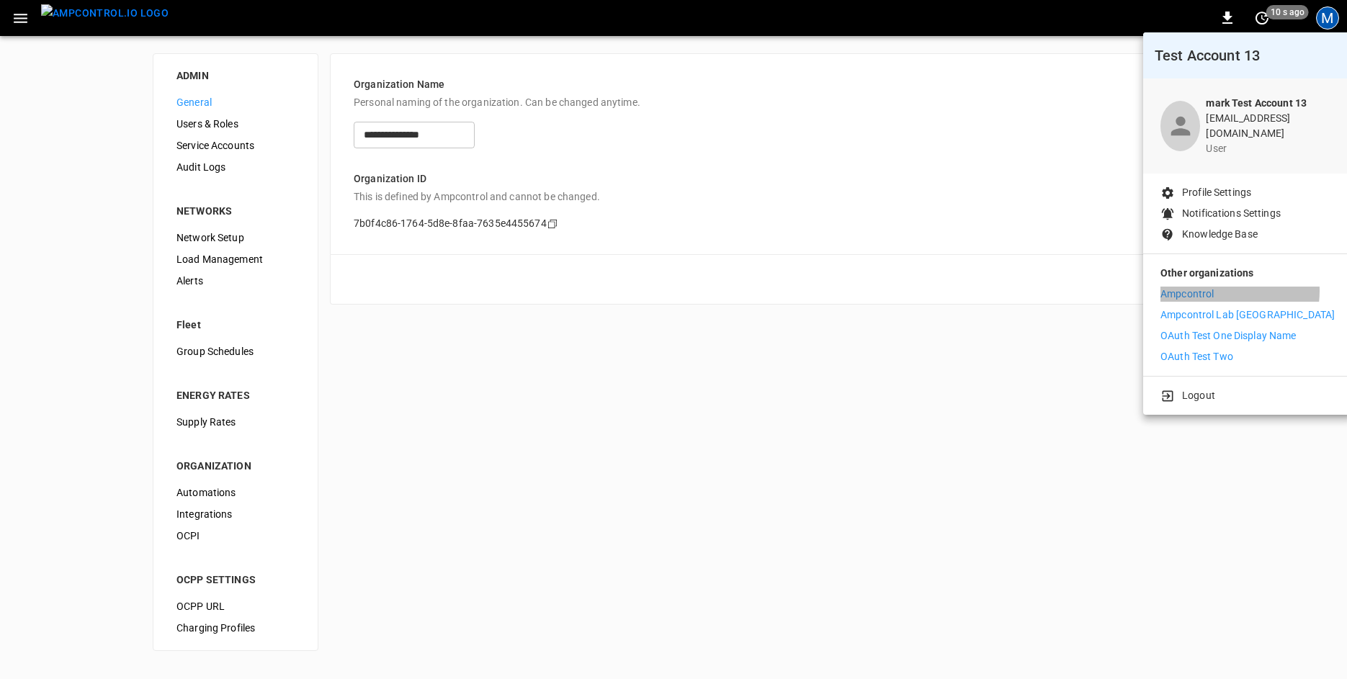 Image resolution: width=1347 pixels, height=679 pixels. Describe the element at coordinates (1248, 55) in the screenshot. I see `h6: Test Account 13` at that location.